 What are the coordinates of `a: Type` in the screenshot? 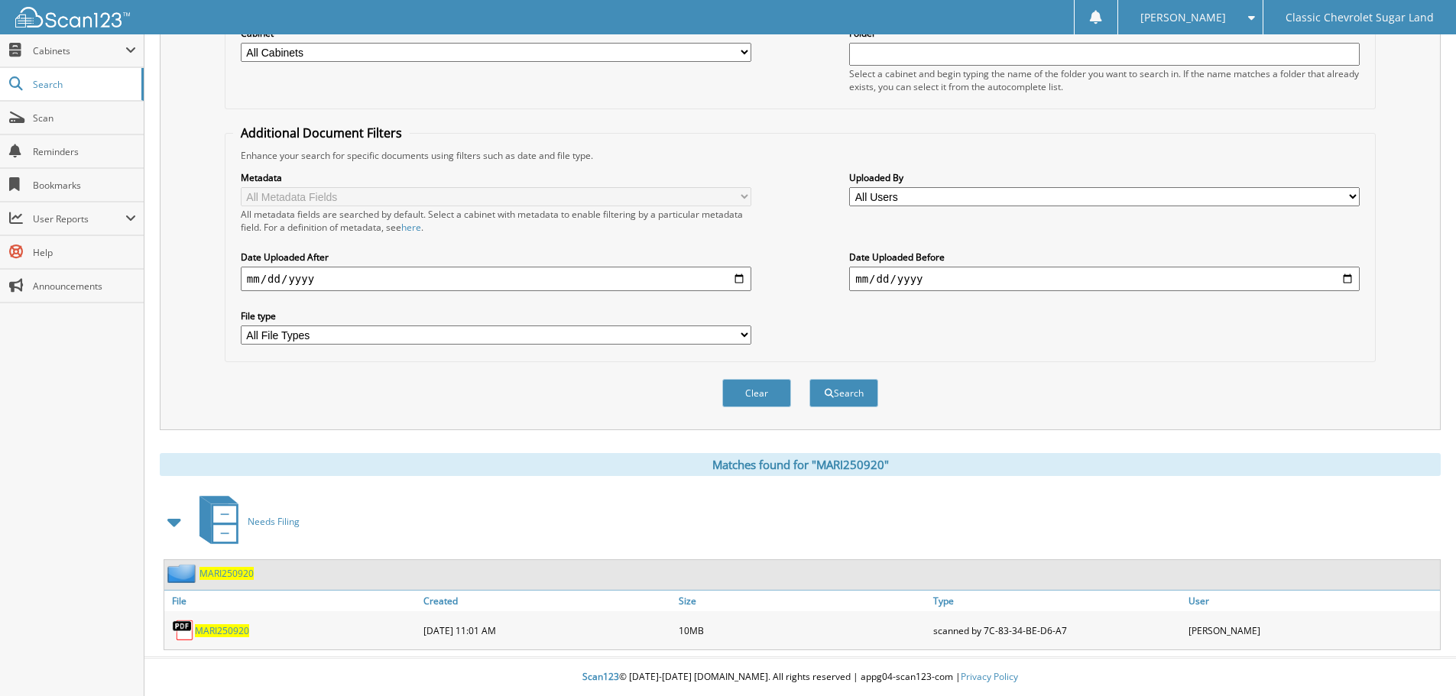 It's located at (1057, 601).